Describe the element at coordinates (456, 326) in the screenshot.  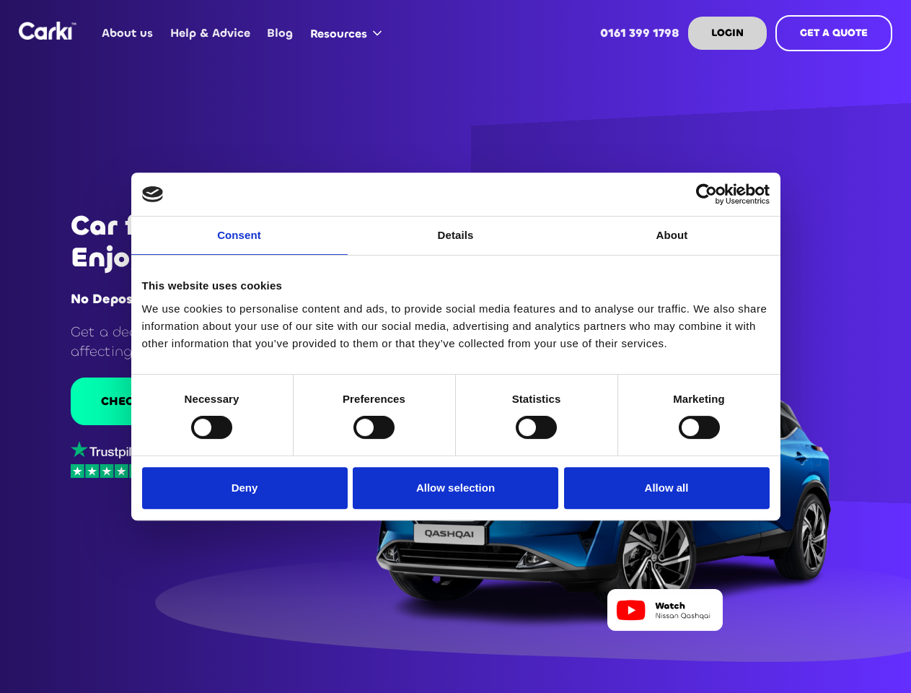
I see `div: We use cookies to personalise content and ads, to provide social media features and to analyse ou...` at that location.